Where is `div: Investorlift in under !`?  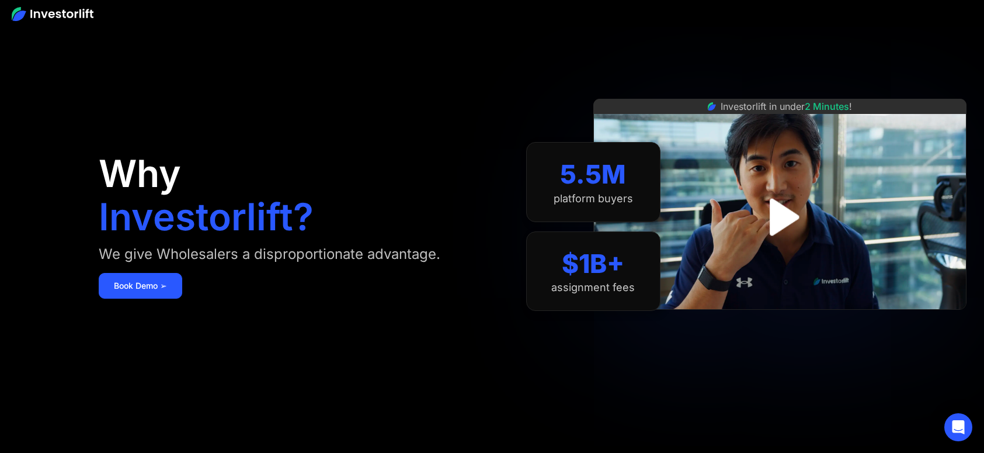 div: Investorlift in under ! is located at coordinates (786, 106).